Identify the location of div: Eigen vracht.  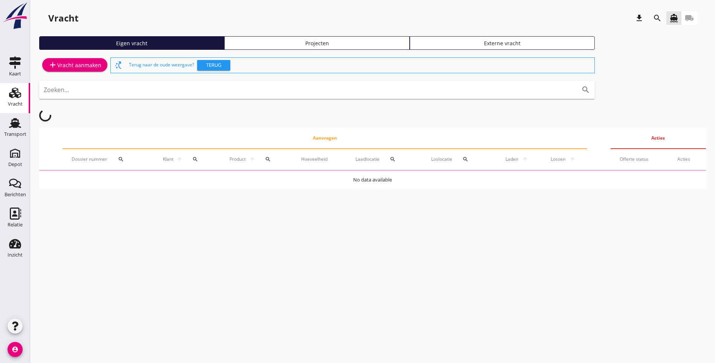
(132, 43).